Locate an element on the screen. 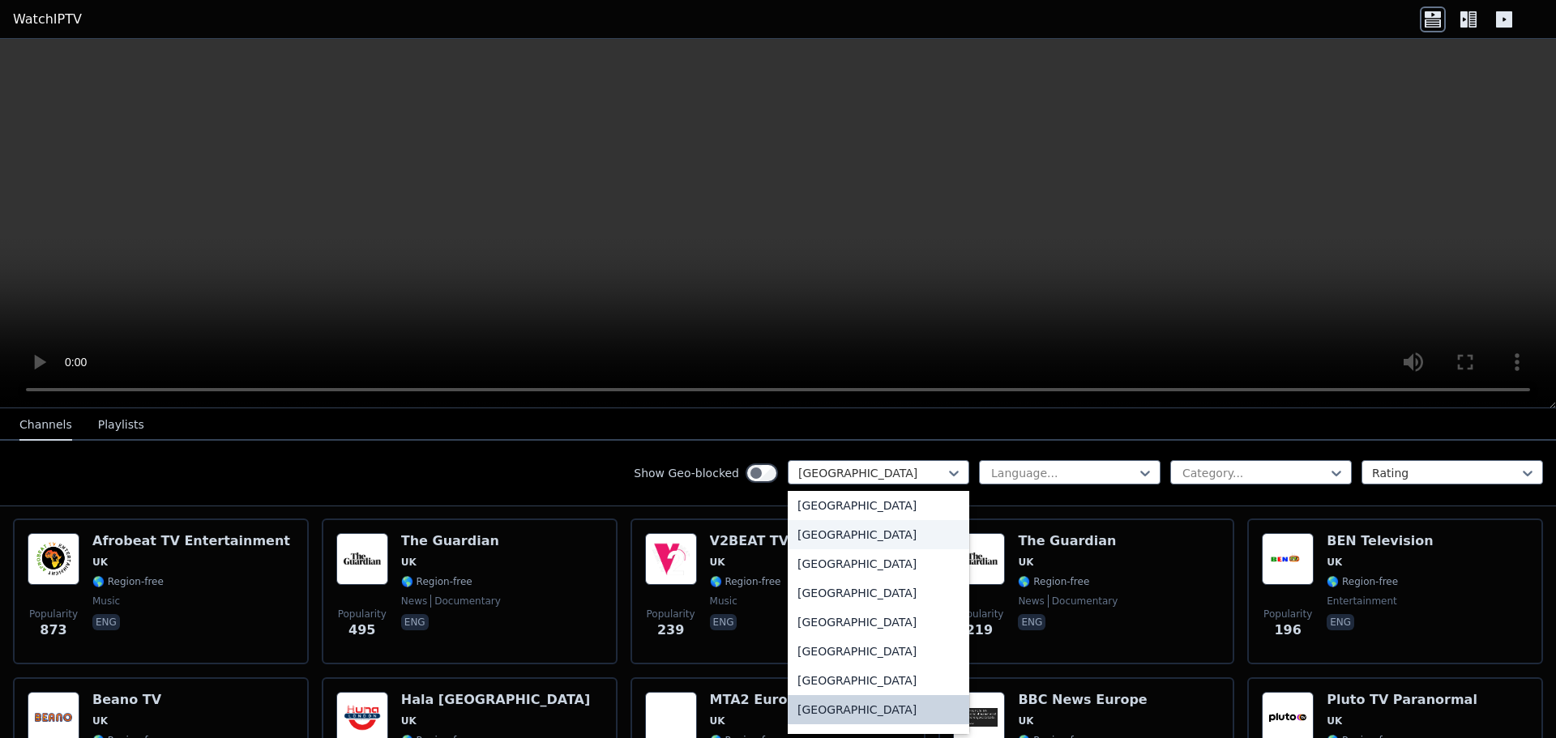 This screenshot has width=1556, height=738. button: Playlists is located at coordinates (121, 425).